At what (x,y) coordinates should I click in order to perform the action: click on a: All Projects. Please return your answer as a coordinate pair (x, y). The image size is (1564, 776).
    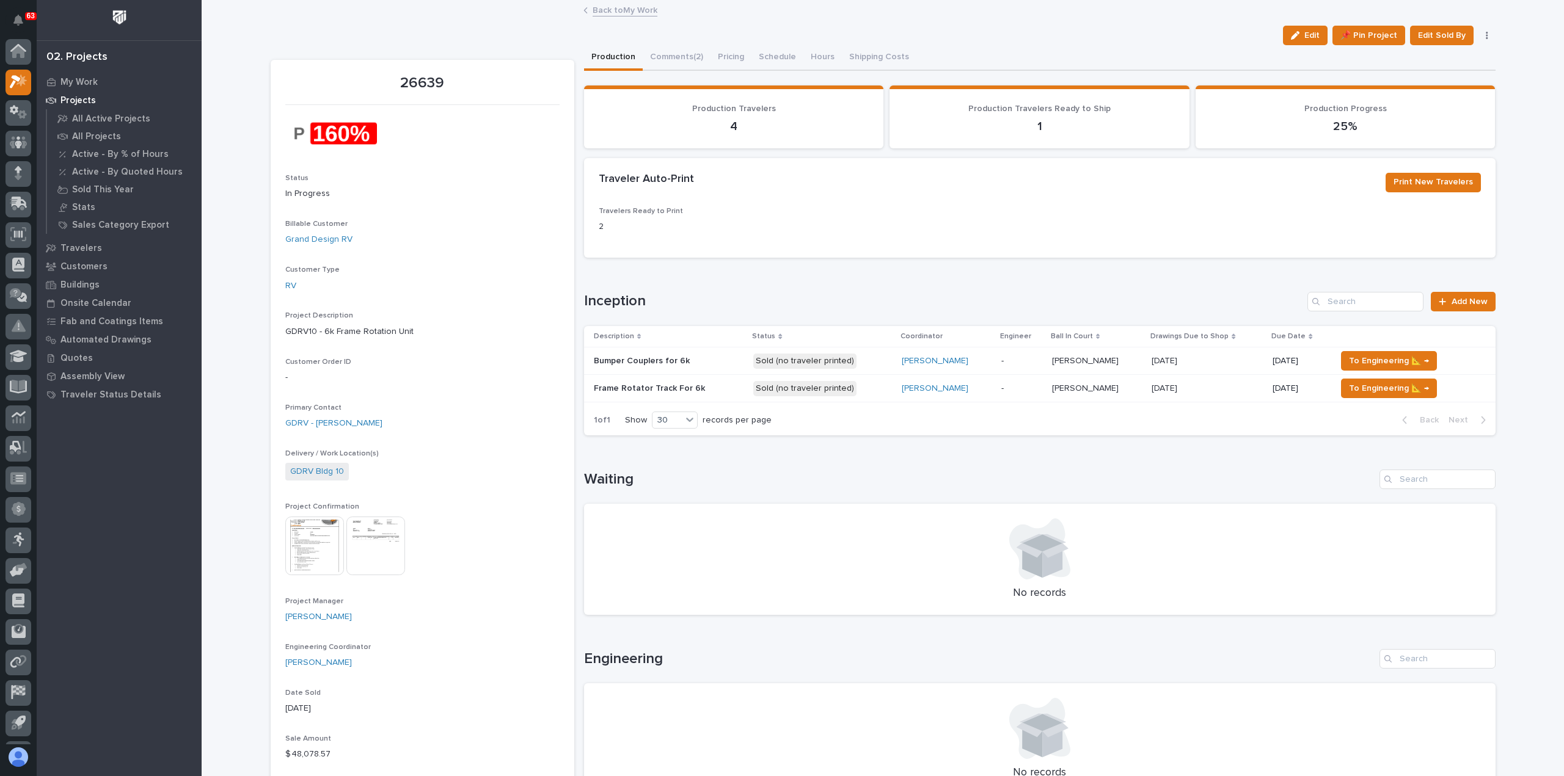
    Looking at the image, I should click on (124, 136).